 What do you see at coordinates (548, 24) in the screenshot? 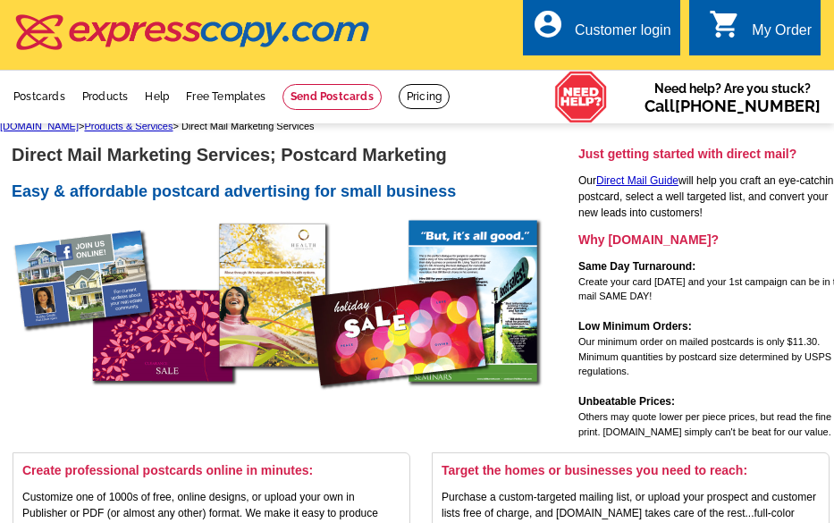
I see `i: account_circle` at bounding box center [548, 24].